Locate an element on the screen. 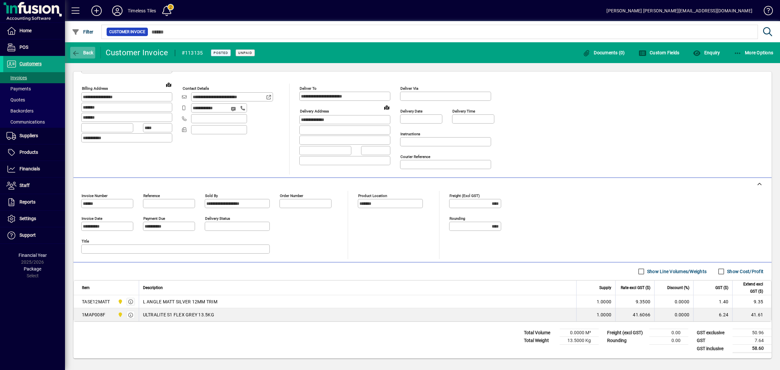  span: Backorders is located at coordinates (20, 111).